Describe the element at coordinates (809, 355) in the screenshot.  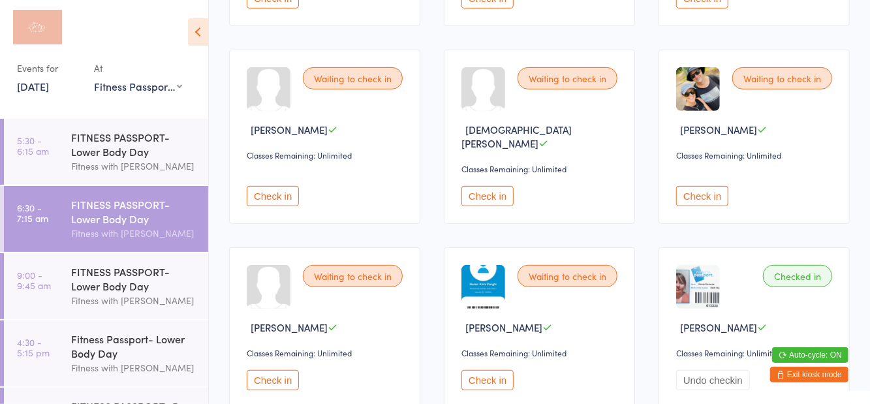
I see `button: Auto-cycle: ON` at that location.